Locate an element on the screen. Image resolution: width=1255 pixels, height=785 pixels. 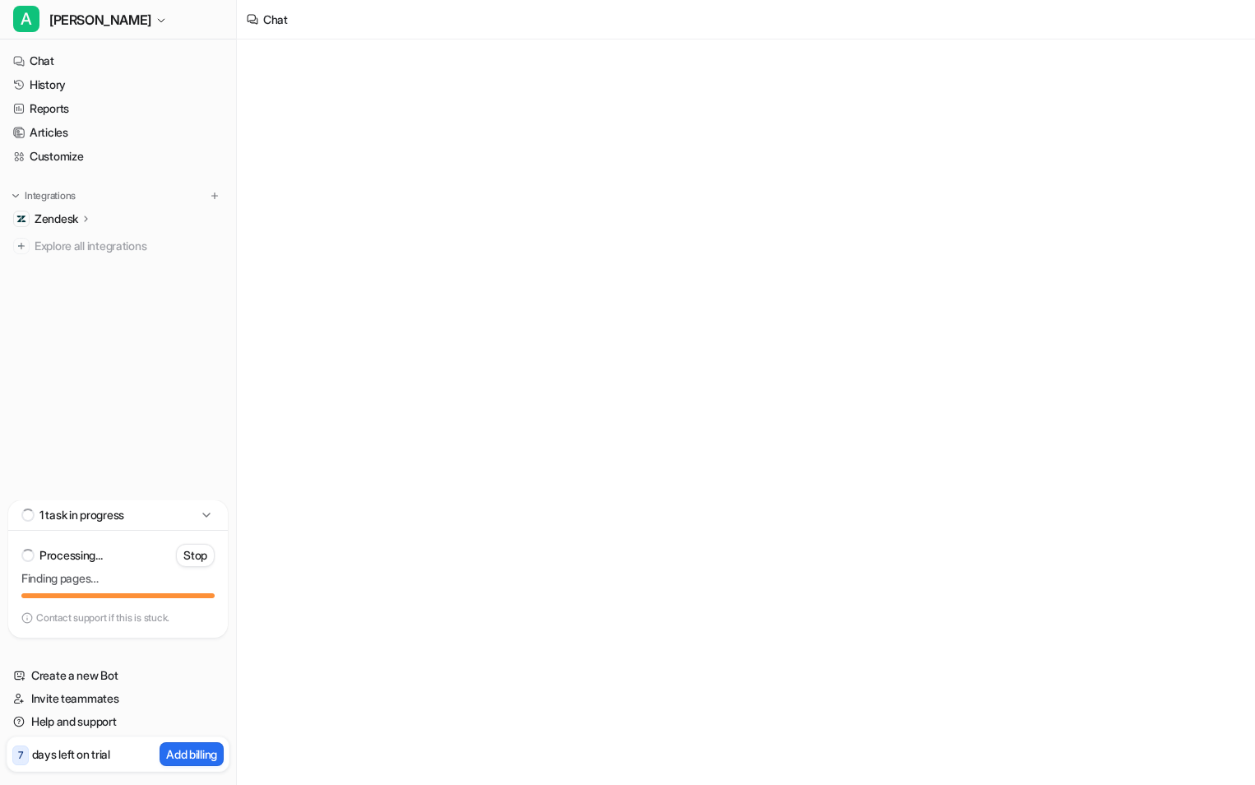
p: Stop is located at coordinates (195, 555).